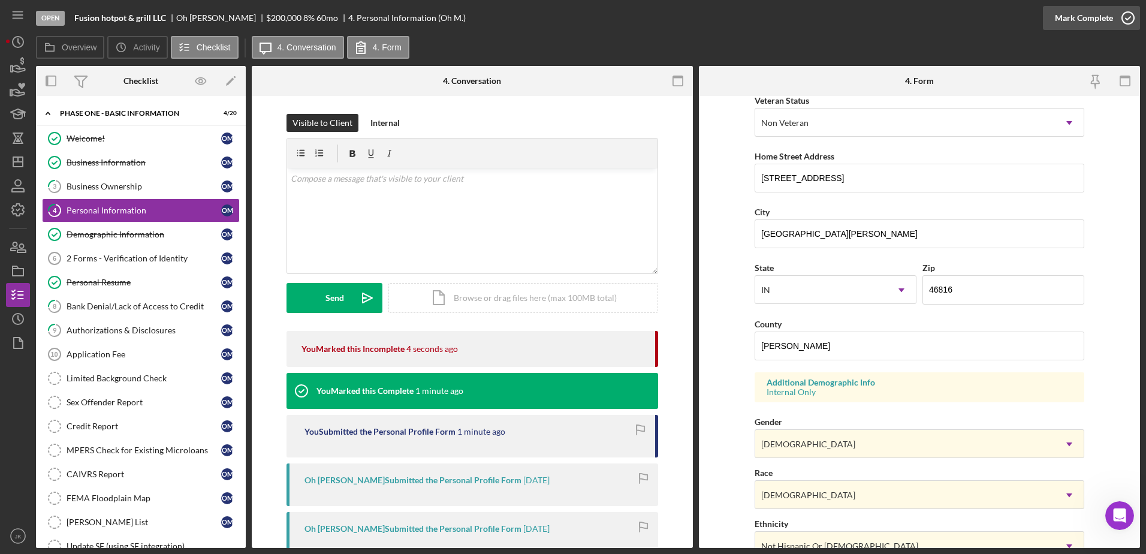 The width and height of the screenshot is (1146, 554). What do you see at coordinates (199, 16) in the screenshot?
I see `button: Home` at bounding box center [199, 16].